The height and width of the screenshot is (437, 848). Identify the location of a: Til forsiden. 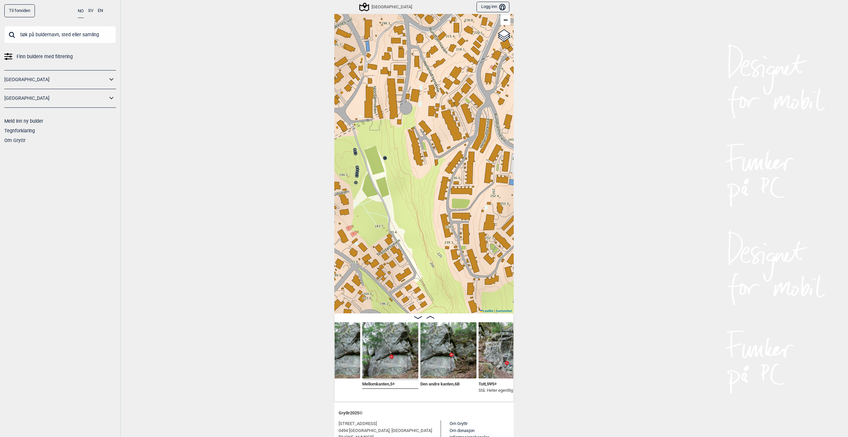
(20, 11).